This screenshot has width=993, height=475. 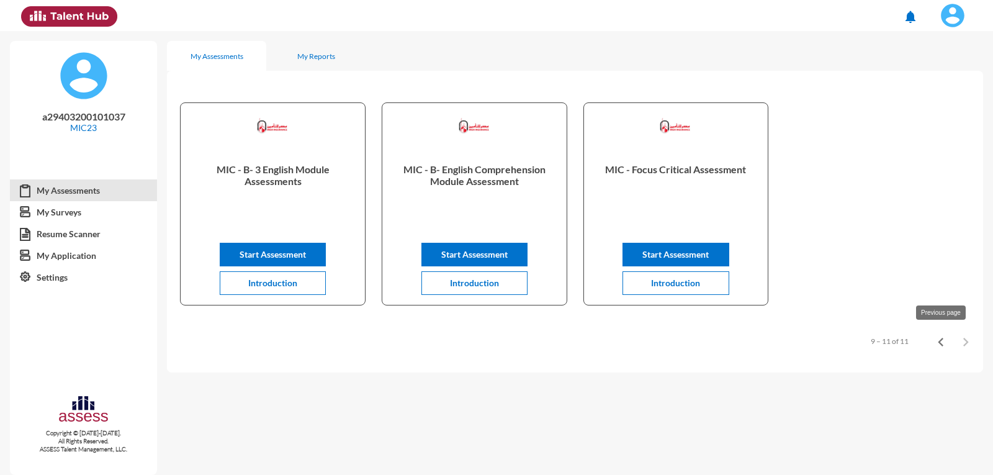 I want to click on img: default%20profile%20image.svg, so click(x=84, y=76).